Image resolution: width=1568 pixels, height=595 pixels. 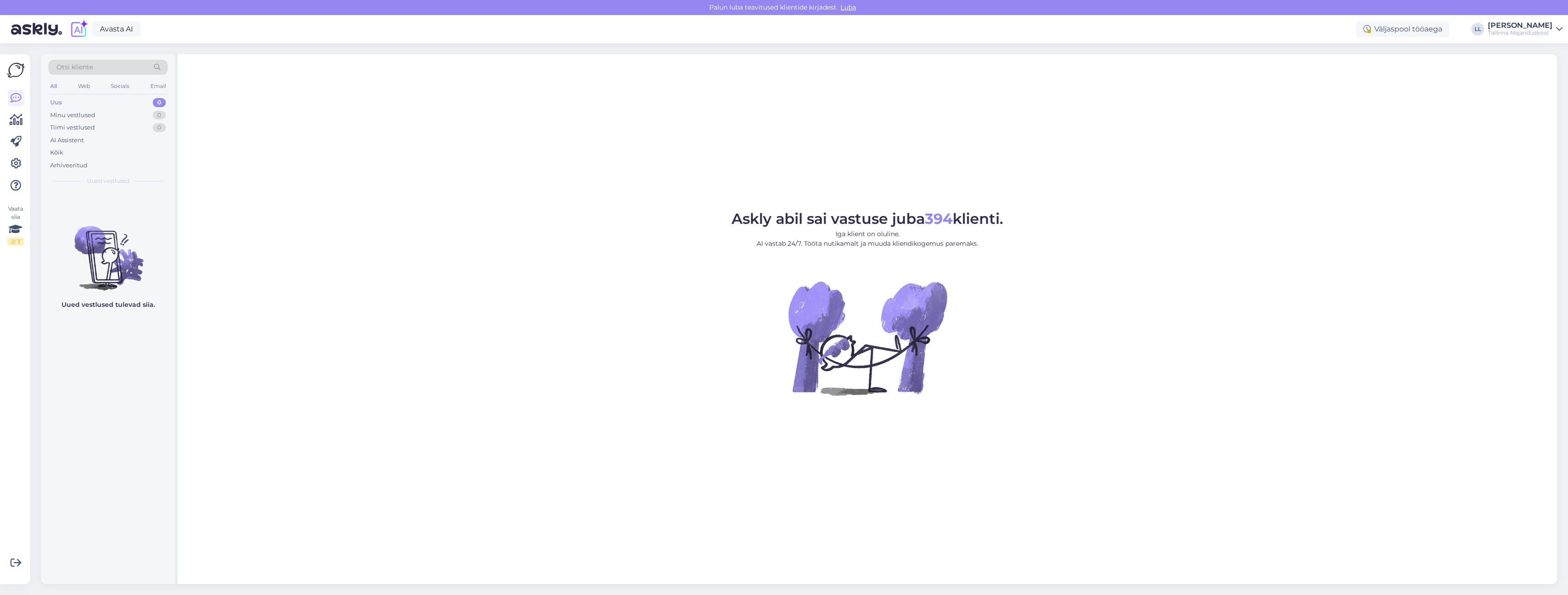 What do you see at coordinates (16, 70) in the screenshot?
I see `img: Askly Logo` at bounding box center [16, 70].